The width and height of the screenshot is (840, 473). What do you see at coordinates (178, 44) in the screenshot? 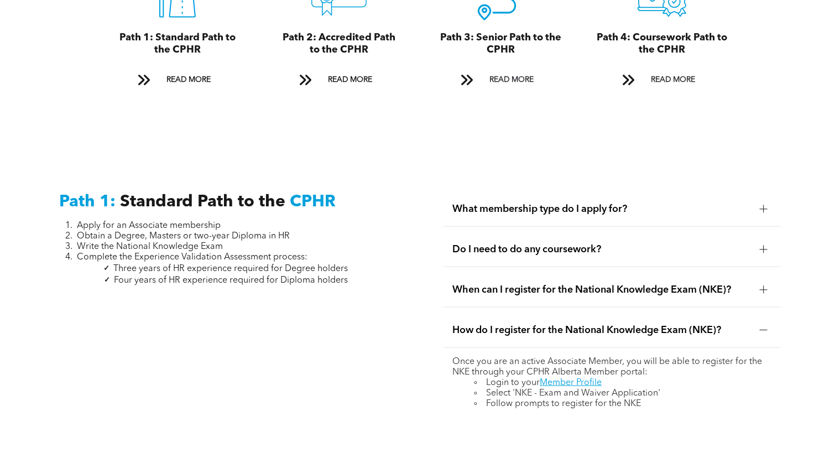
I see `span: Path 1: Standard Path to the CPHR` at bounding box center [178, 44].